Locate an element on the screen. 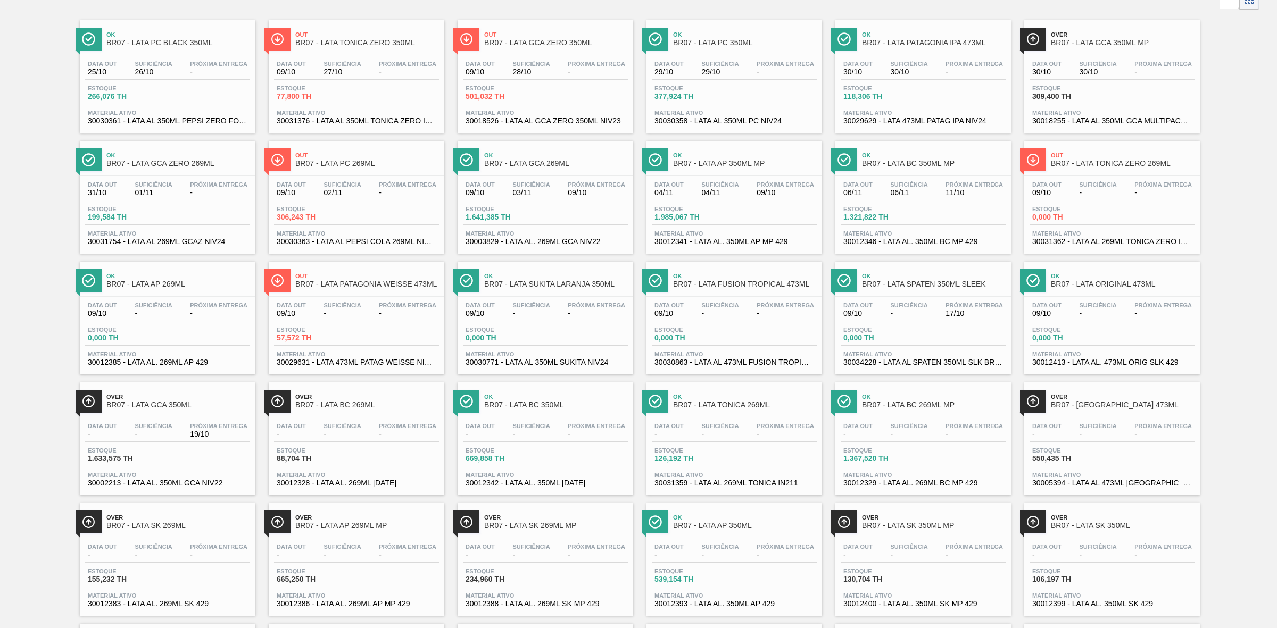 The image size is (1277, 628). span: 306,243 TH is located at coordinates (314, 217).